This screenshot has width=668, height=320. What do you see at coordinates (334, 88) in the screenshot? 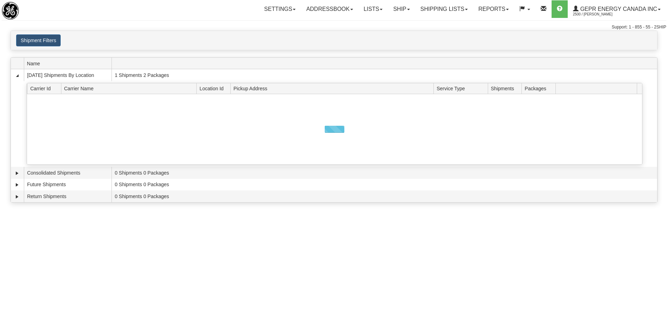
I see `span: Pickup Address` at bounding box center [334, 88].